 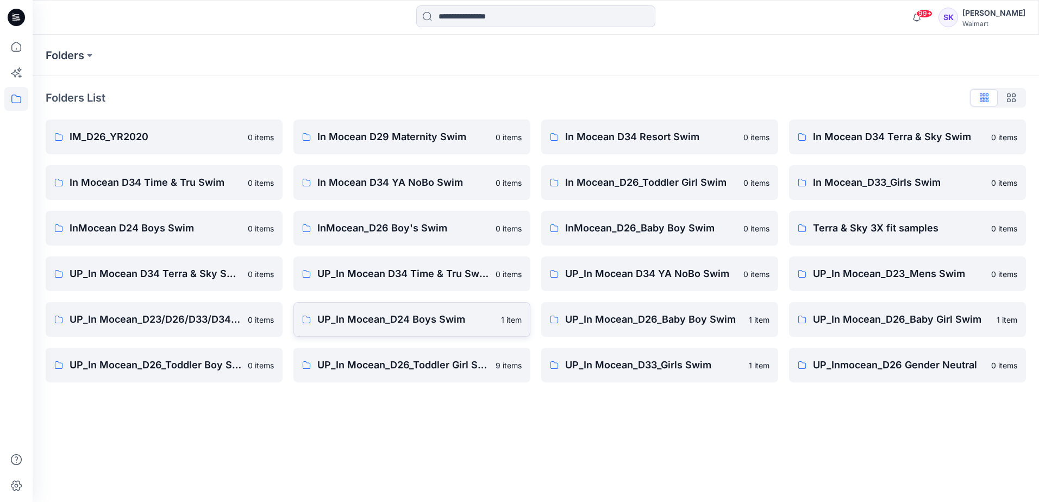 What do you see at coordinates (403, 183) in the screenshot?
I see `p: In Mocean D34 YA NoBo Swim` at bounding box center [403, 183].